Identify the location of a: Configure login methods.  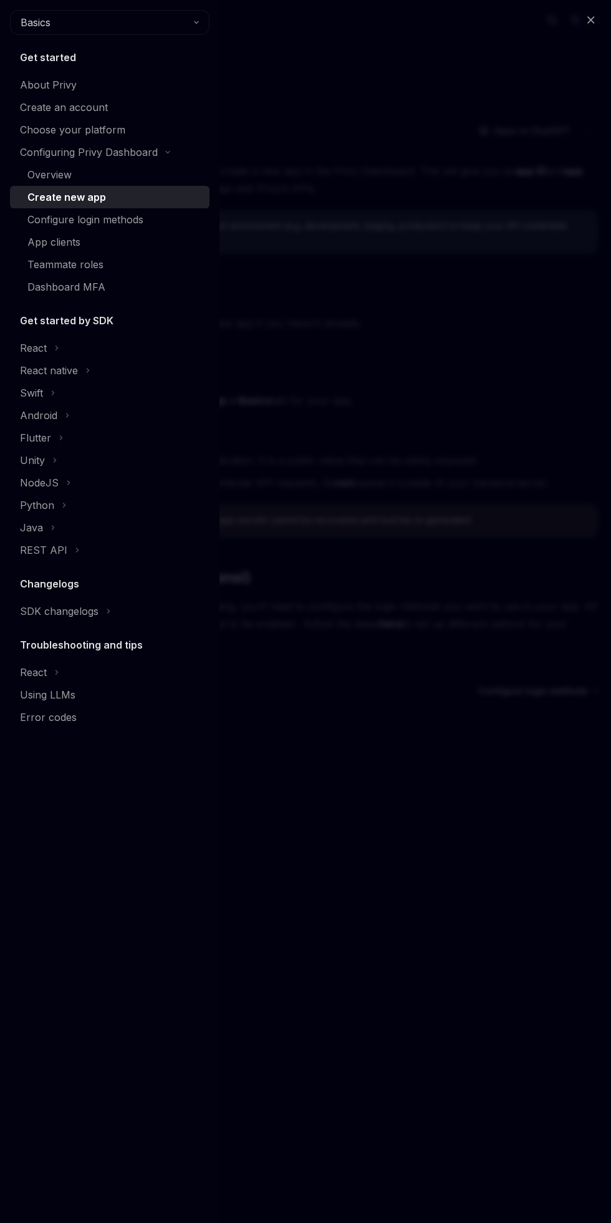
(110, 220).